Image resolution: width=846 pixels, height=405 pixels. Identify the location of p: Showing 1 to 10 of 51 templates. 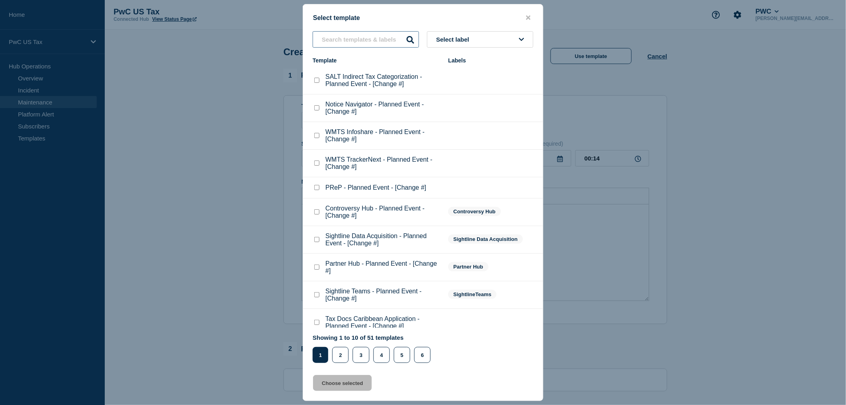
(373, 337).